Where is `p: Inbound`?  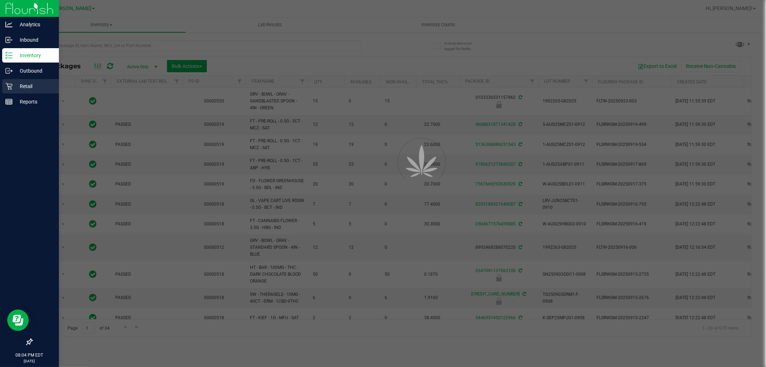 p: Inbound is located at coordinates (34, 40).